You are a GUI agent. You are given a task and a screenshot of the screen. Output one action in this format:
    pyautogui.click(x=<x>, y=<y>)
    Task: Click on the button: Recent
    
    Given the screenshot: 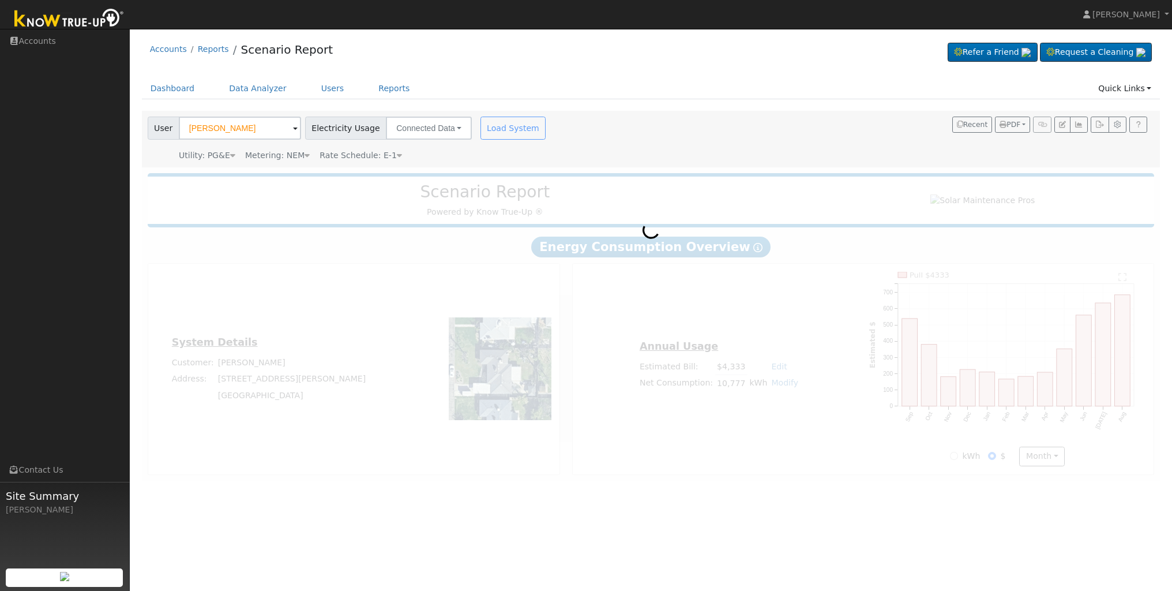 What is the action you would take?
    pyautogui.click(x=973, y=125)
    